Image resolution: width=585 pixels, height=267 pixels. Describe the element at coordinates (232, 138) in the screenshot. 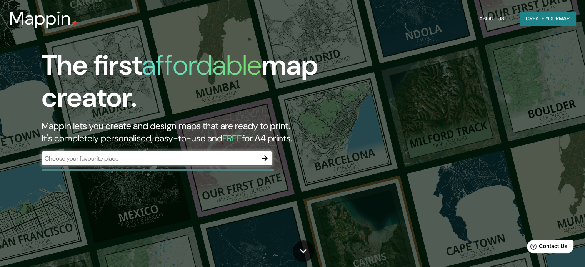

I see `h5: FREE` at that location.